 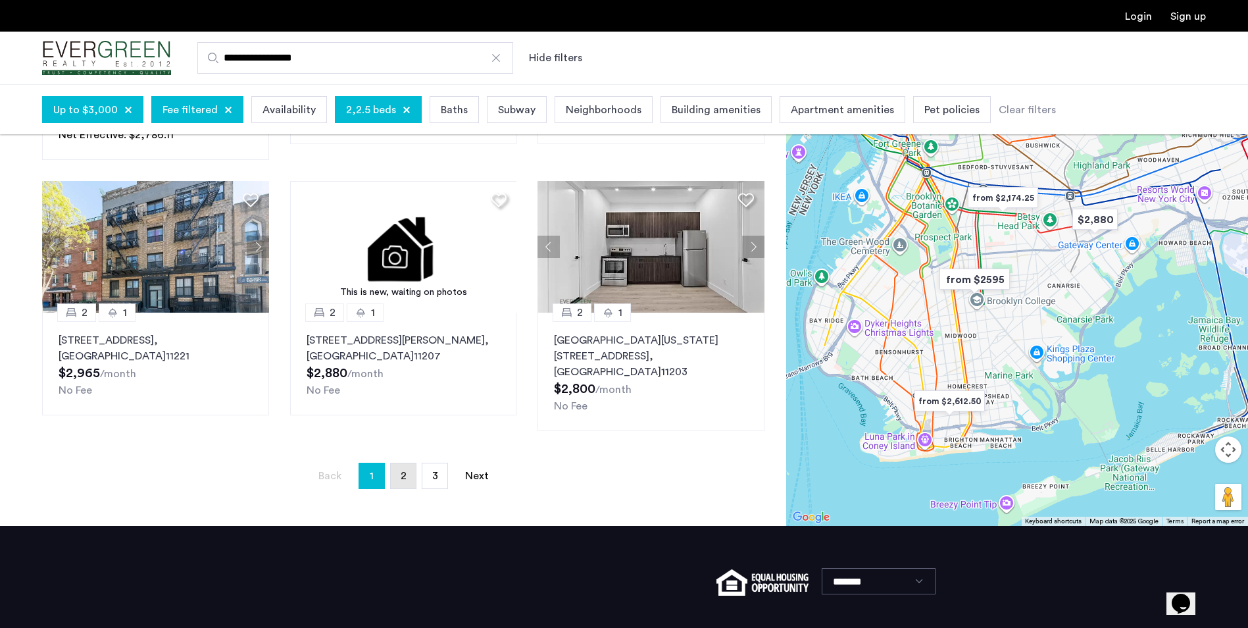 I want to click on span: Availability, so click(x=289, y=110).